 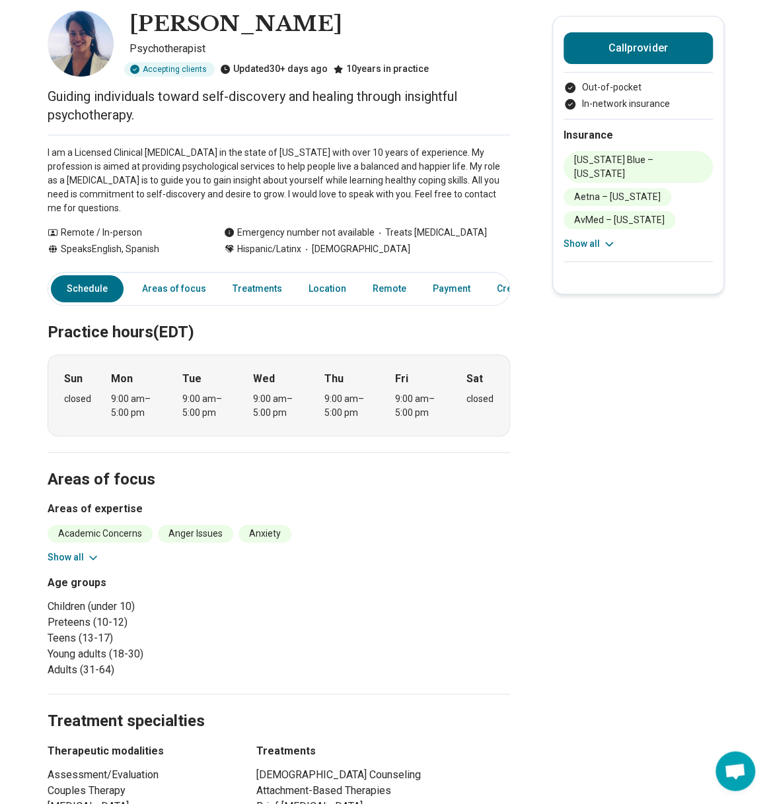 What do you see at coordinates (451, 289) in the screenshot?
I see `a: Payment` at bounding box center [451, 289].